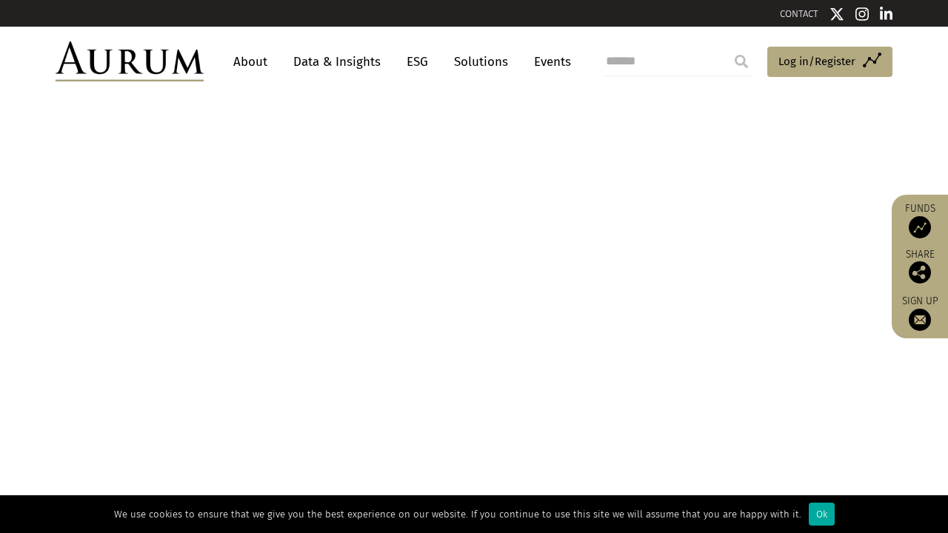 The height and width of the screenshot is (533, 948). I want to click on div: Share, so click(920, 267).